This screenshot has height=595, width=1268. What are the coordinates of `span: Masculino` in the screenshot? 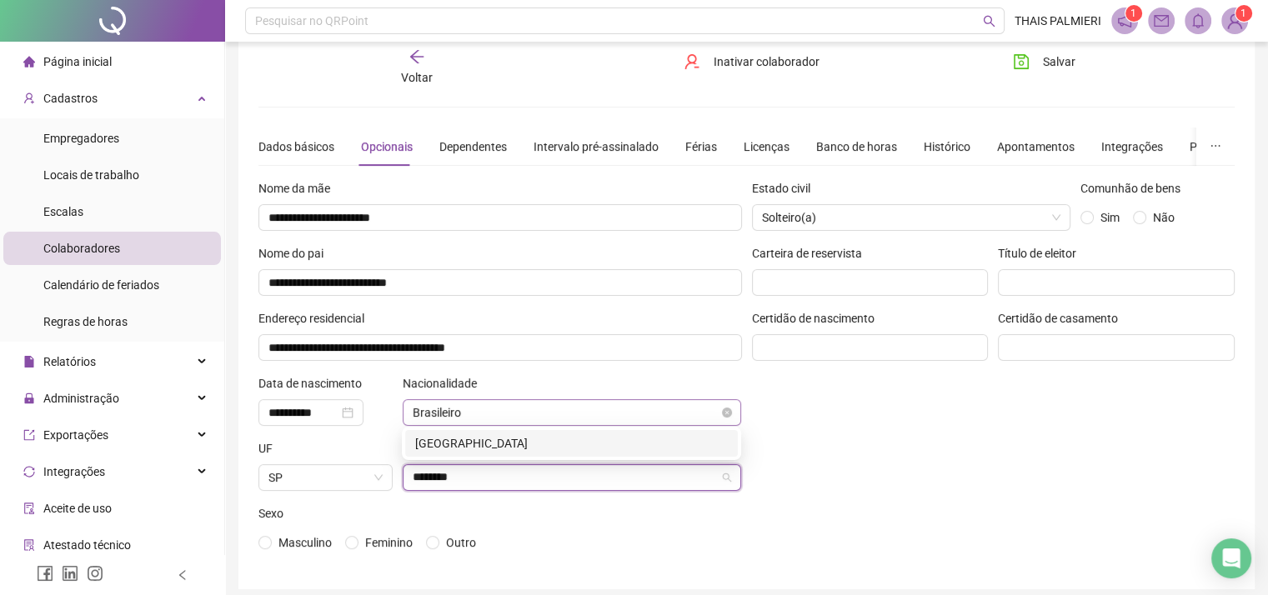 It's located at (305, 543).